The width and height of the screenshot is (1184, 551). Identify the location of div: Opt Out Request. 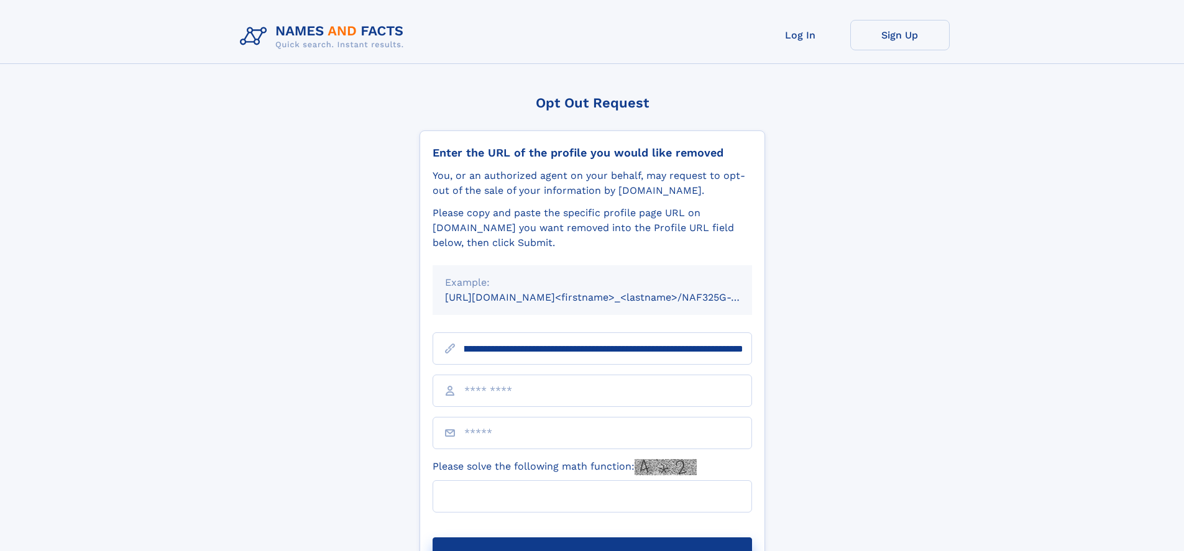
(592, 103).